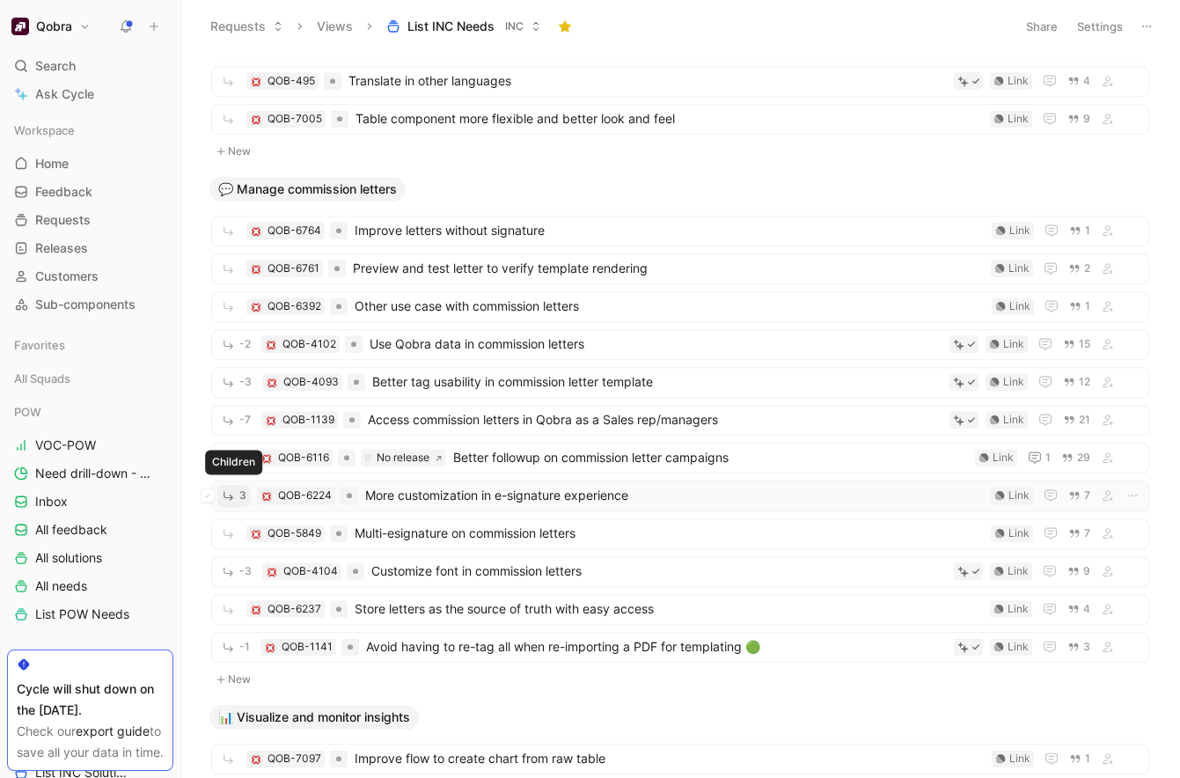 The image size is (1180, 778). Describe the element at coordinates (61, 586) in the screenshot. I see `span: All needs` at that location.